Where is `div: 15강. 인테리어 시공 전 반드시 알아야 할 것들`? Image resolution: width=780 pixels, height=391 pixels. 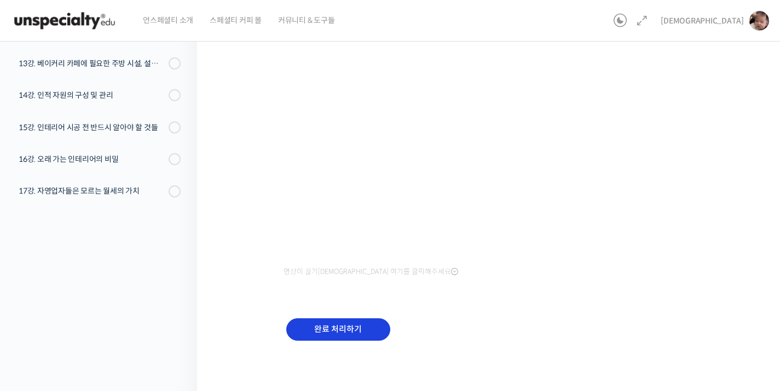 div: 15강. 인테리어 시공 전 반드시 알아야 할 것들 is located at coordinates (92, 127).